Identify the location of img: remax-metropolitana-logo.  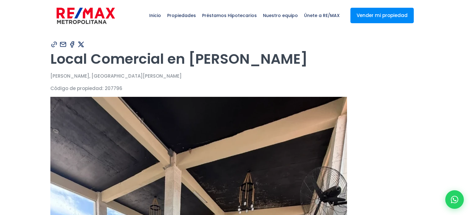
(86, 16).